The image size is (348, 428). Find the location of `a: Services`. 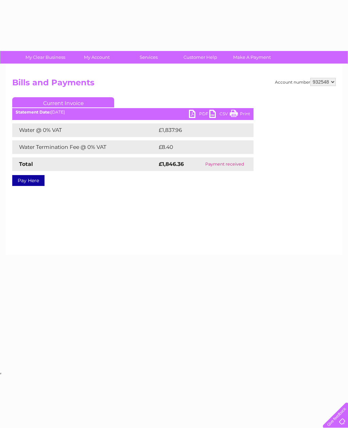

a: Services is located at coordinates (149, 57).